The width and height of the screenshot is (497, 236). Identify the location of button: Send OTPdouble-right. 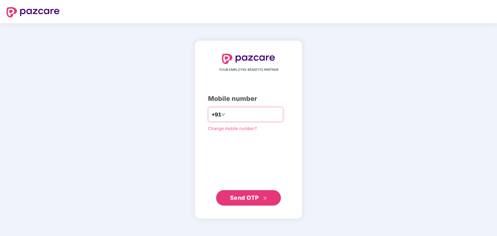
(248, 198).